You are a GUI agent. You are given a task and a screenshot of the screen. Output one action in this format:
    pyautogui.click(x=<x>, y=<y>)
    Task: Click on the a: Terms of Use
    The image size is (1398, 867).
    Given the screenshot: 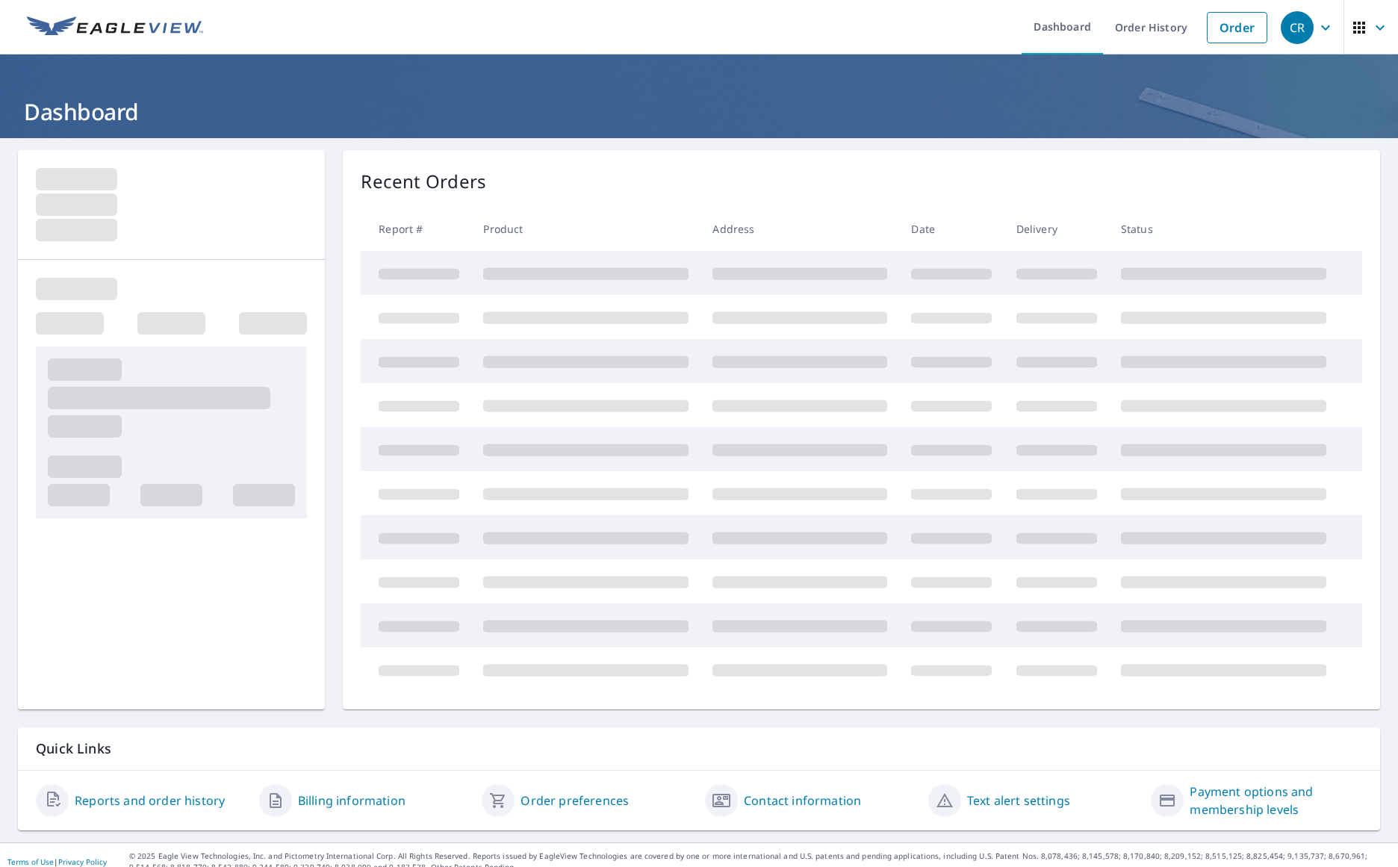 What is the action you would take?
    pyautogui.click(x=31, y=862)
    